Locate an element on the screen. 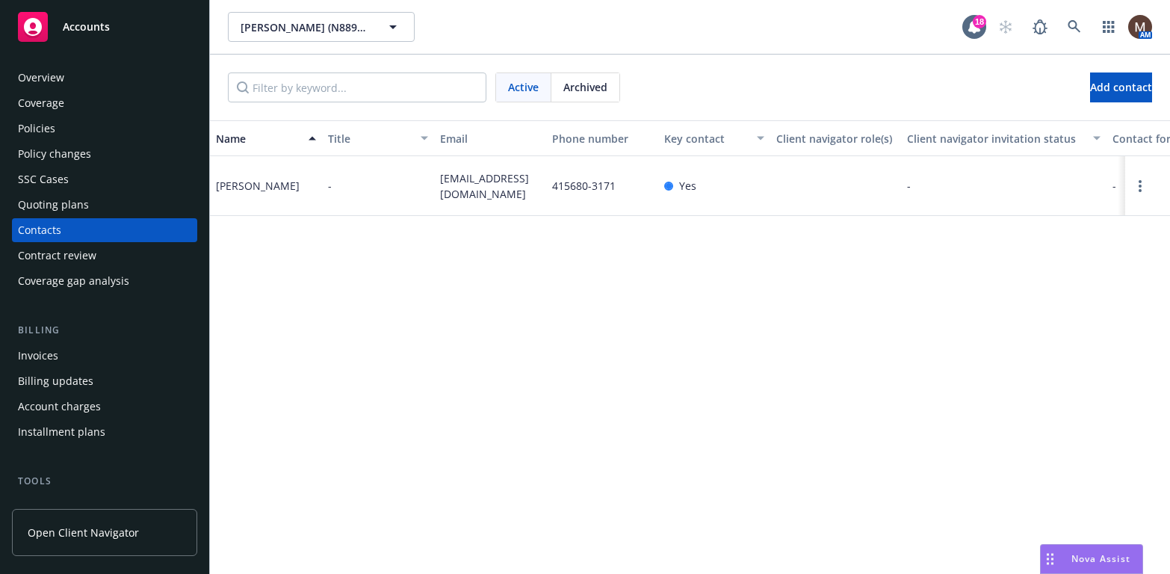 The height and width of the screenshot is (574, 1170). div: Overview is located at coordinates (41, 78).